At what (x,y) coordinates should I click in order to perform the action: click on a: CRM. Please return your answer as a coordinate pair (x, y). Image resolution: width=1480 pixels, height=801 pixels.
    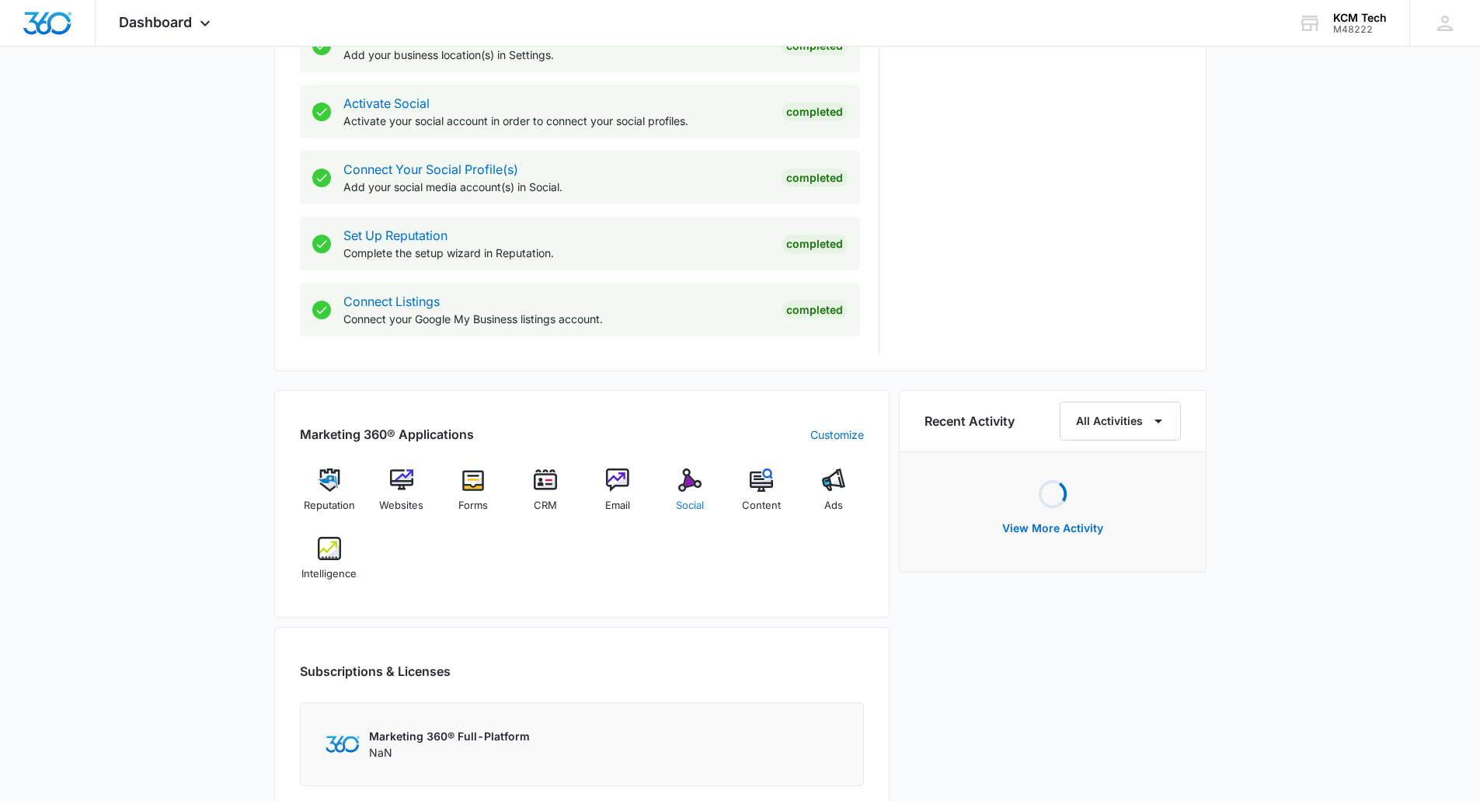
    Looking at the image, I should click on (545, 496).